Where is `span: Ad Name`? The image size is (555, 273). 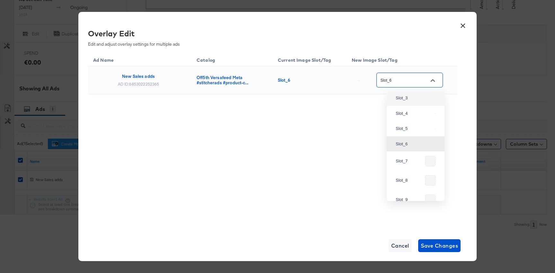 span: Ad Name is located at coordinates (108, 60).